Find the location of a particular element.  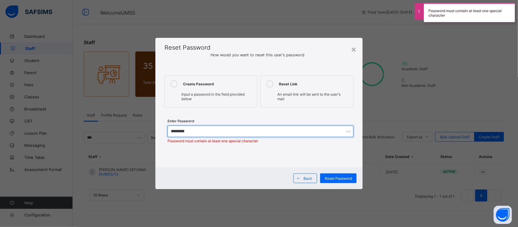

div: Reset Link is located at coordinates (314, 84).